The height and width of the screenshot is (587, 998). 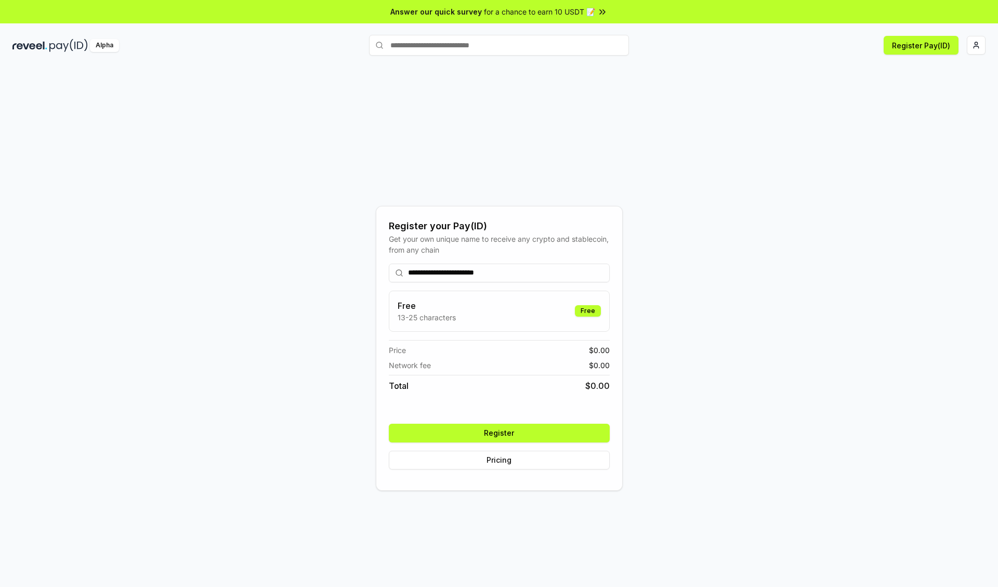 I want to click on div: Alpha, so click(x=105, y=45).